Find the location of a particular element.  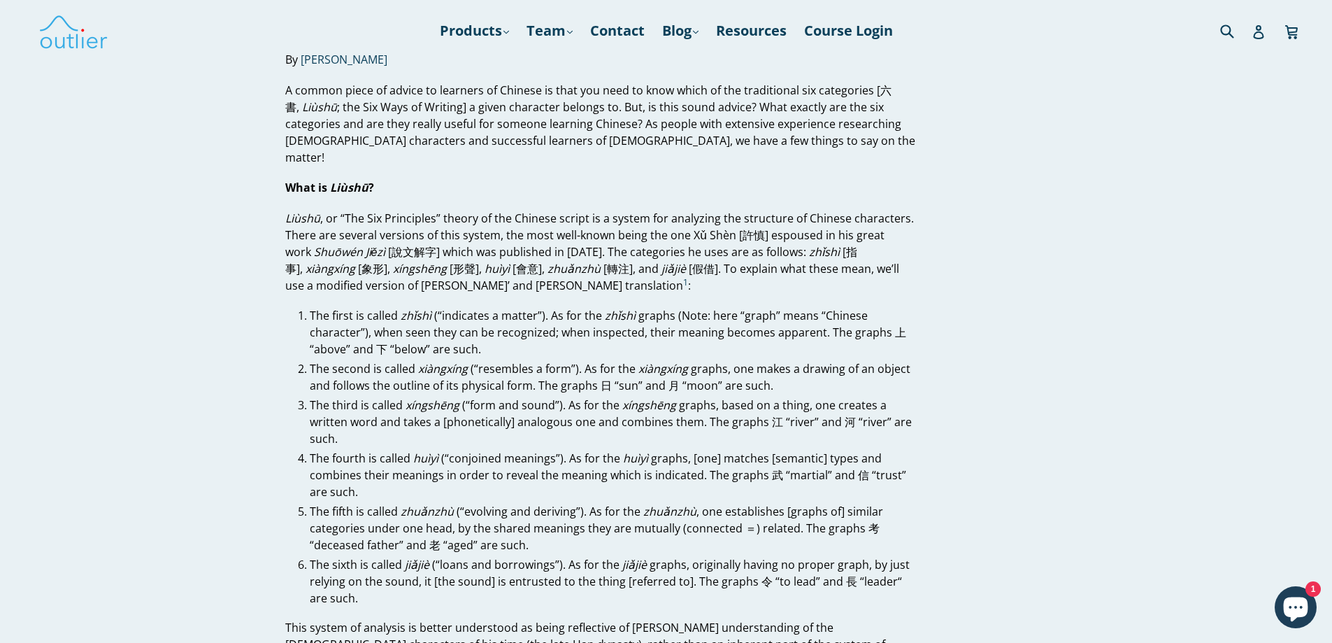

li: The fifth is called (“evolving and deriving”). As for the , one establishes [graphs of] similar c... is located at coordinates (613, 528).